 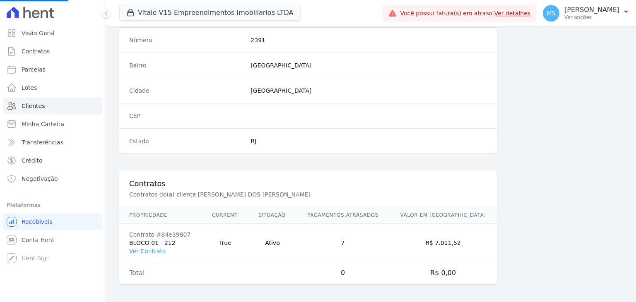 What do you see at coordinates (161, 215) in the screenshot?
I see `th: Propriedade` at bounding box center [161, 215].